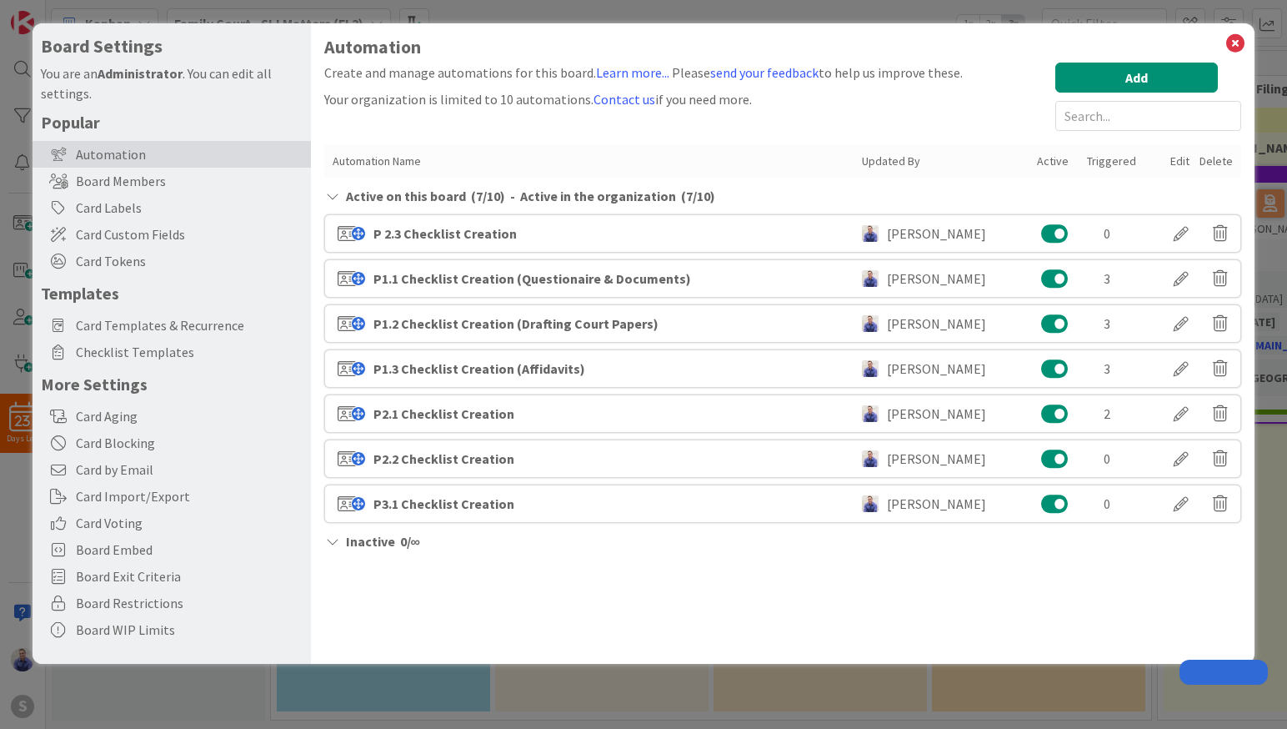 This screenshot has width=1287, height=729. I want to click on div: Create and manage automations for this board. Please to help us improve these., so click(644, 73).